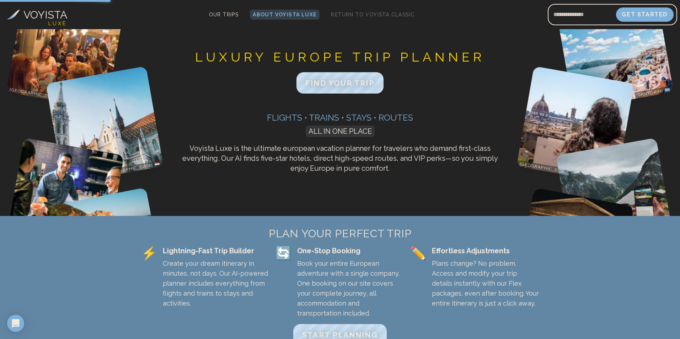 The height and width of the screenshot is (339, 680). Describe the element at coordinates (285, 15) in the screenshot. I see `a: About Voyista Luxe` at that location.